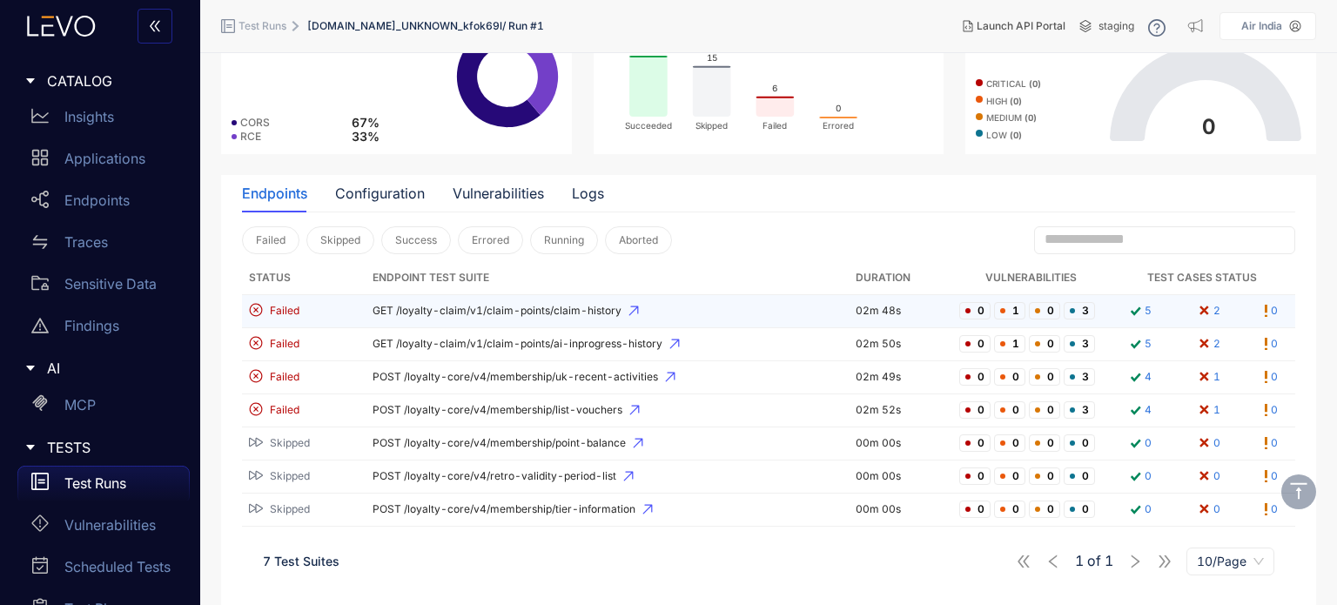 The image size is (1337, 605). Describe the element at coordinates (100, 368) in the screenshot. I see `div: AI` at that location.